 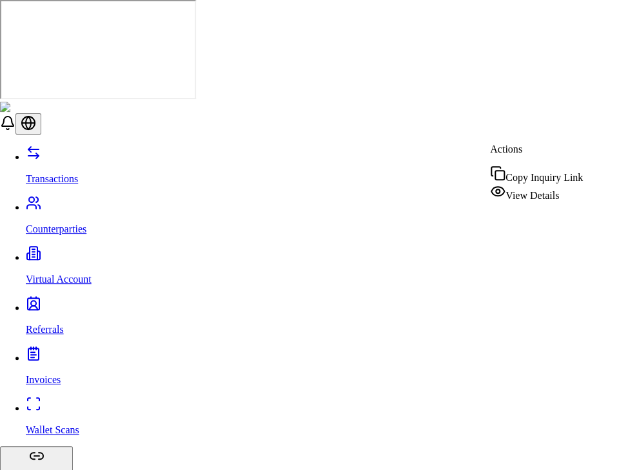 What do you see at coordinates (536, 150) in the screenshot?
I see `p: Actions` at bounding box center [536, 150].